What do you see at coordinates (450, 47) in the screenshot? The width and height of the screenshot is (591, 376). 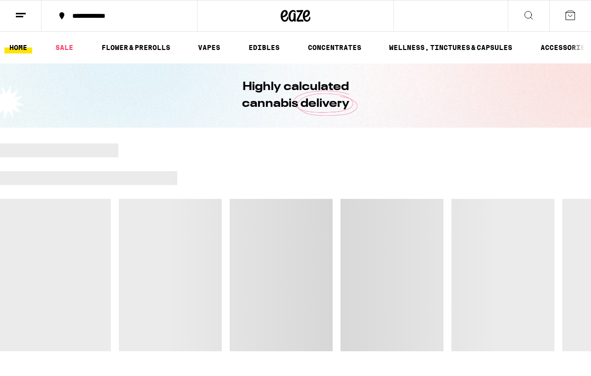 I see `a: WELLNESS, TINCTURES & CAPSULES` at bounding box center [450, 47].